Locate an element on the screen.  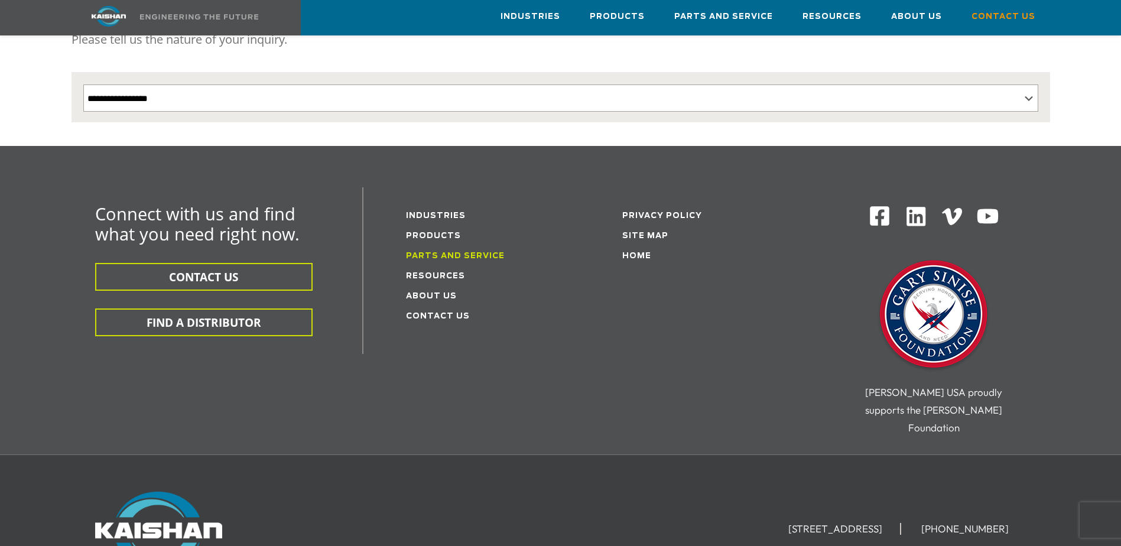
img: Gary Sinise Foundation is located at coordinates (933, 315).